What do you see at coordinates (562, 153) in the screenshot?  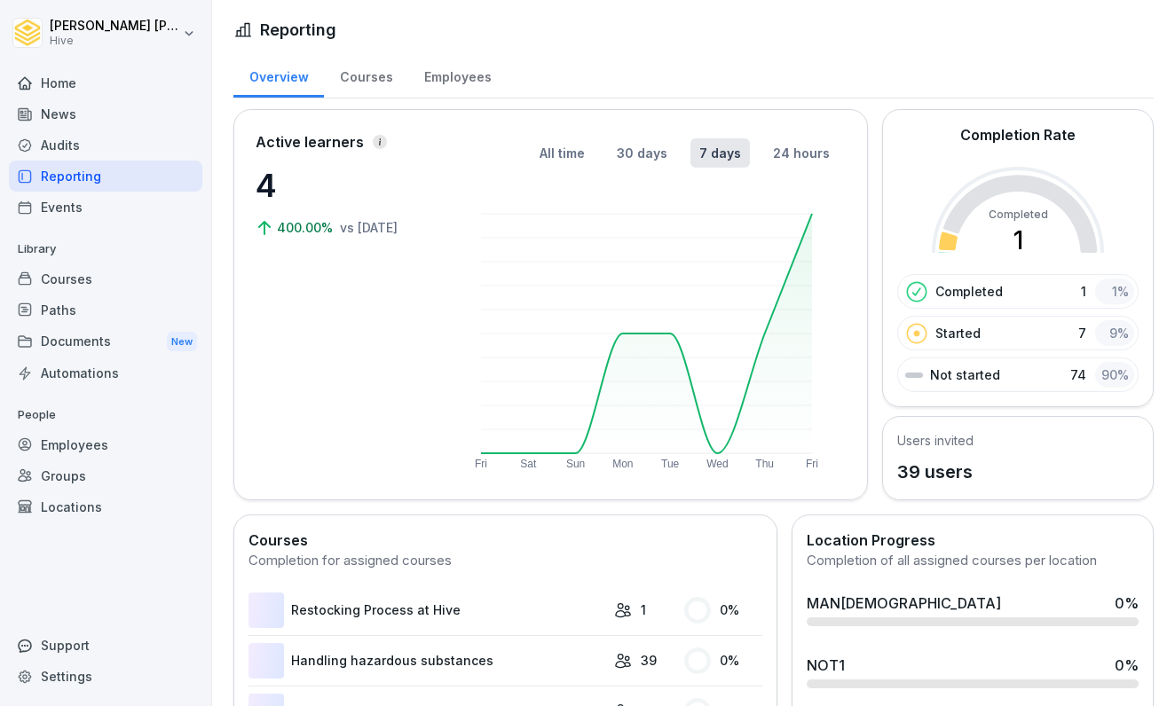 I see `button: All time` at bounding box center [562, 153].